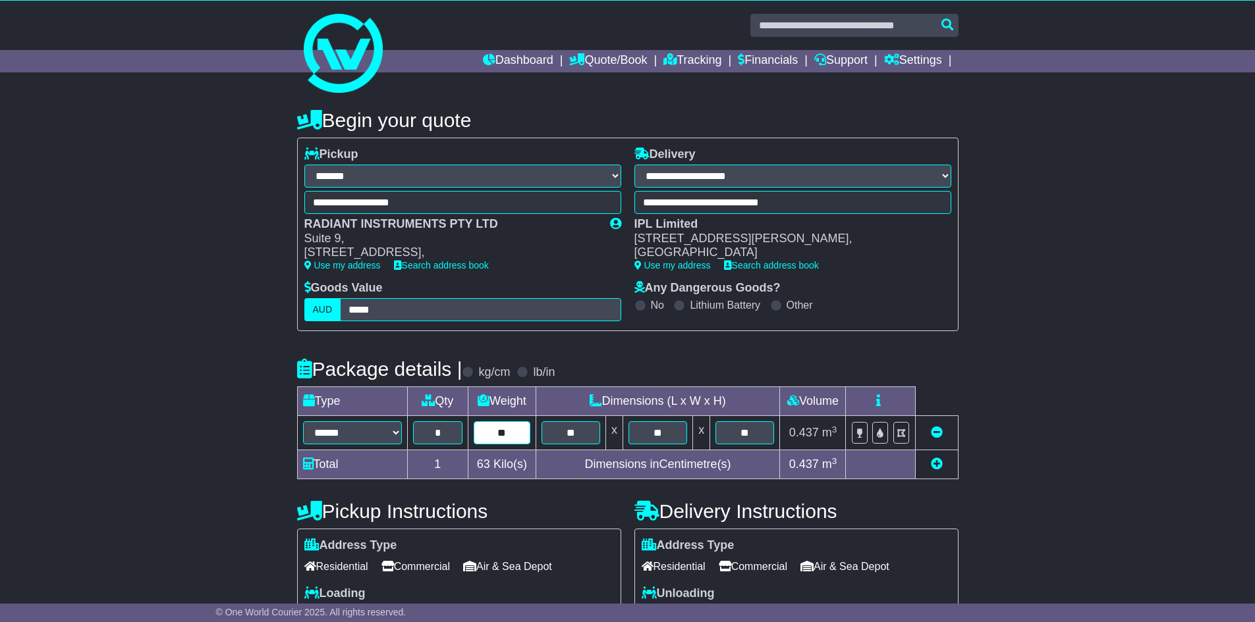  What do you see at coordinates (518, 61) in the screenshot?
I see `a: Dashboard` at bounding box center [518, 61].